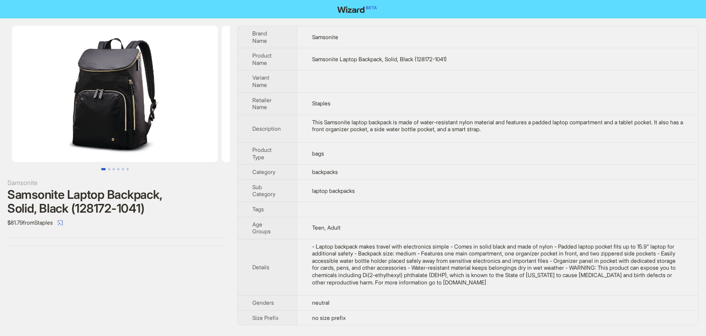  Describe the element at coordinates (325, 94) in the screenshot. I see `img: Samsonite Laptop Backpack, Solid, Black (128172-1041) image 2` at that location.